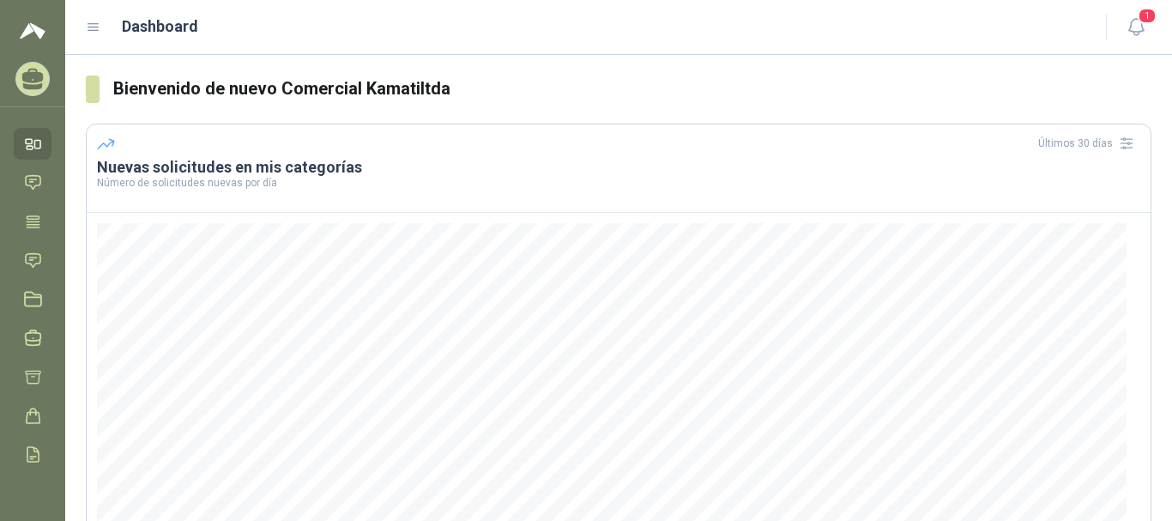  What do you see at coordinates (160, 27) in the screenshot?
I see `h1: Dashboard` at bounding box center [160, 27].